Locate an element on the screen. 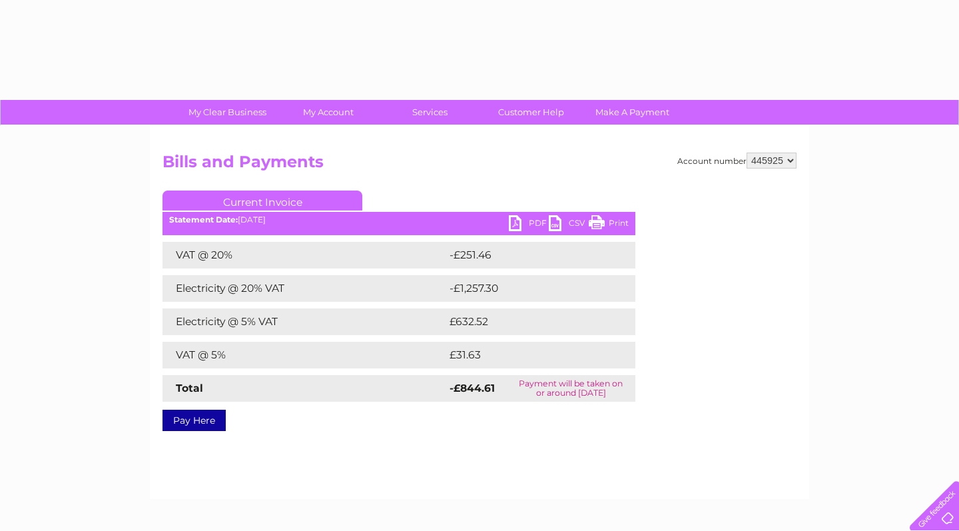 This screenshot has height=531, width=959. h2: Bills and Payments is located at coordinates (479, 165).